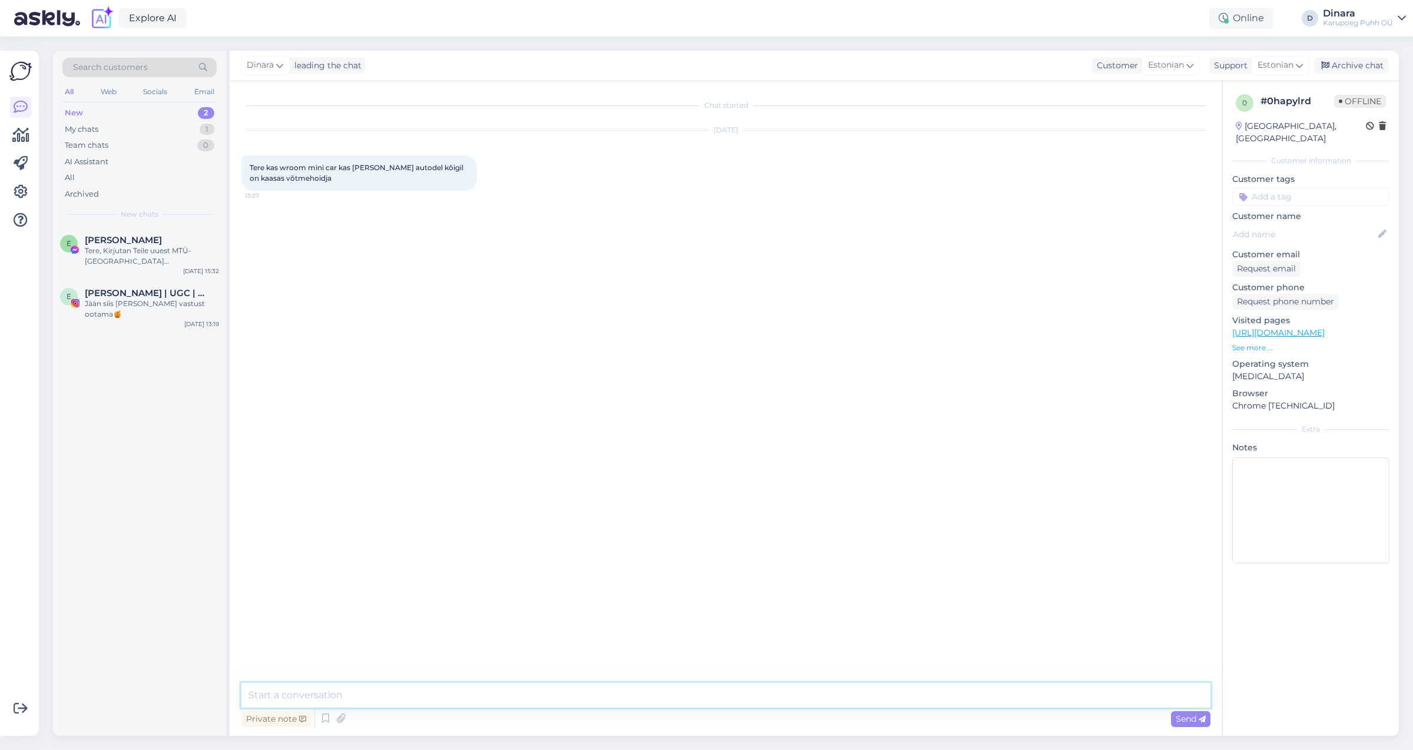 Image resolution: width=1413 pixels, height=750 pixels. Describe the element at coordinates (1311, 348) in the screenshot. I see `p: See more ...` at that location.